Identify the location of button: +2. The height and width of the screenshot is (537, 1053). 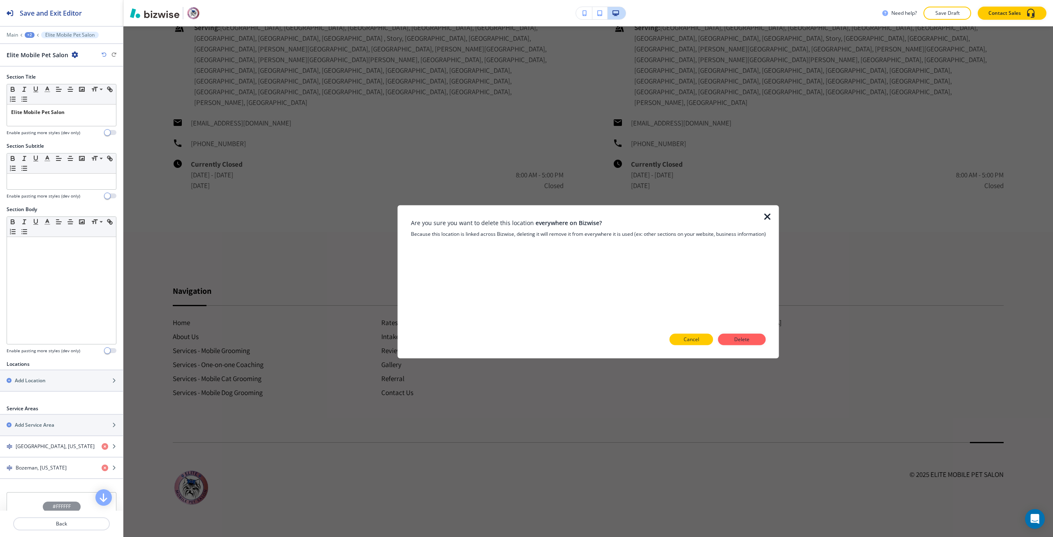
(30, 35).